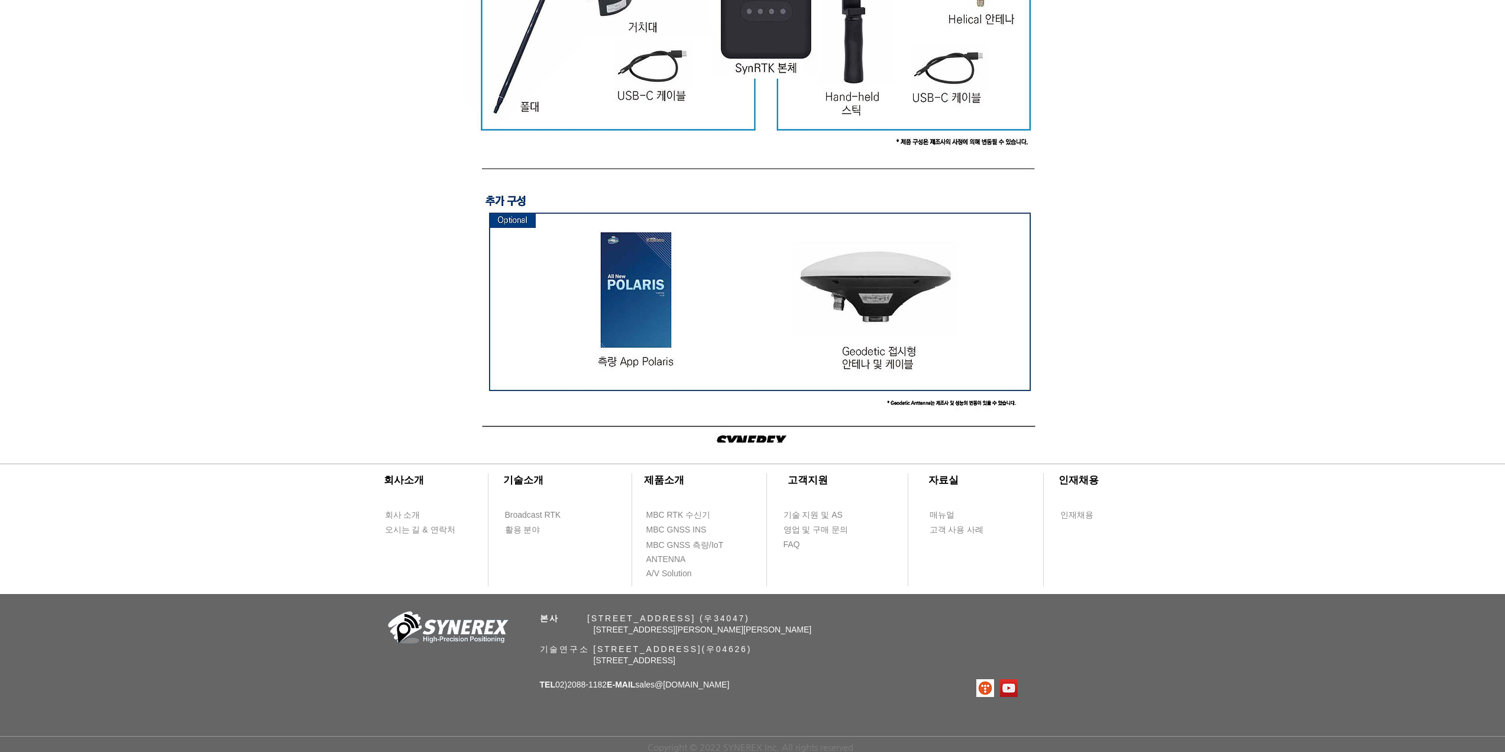 This screenshot has width=1505, height=752. What do you see at coordinates (816, 530) in the screenshot?
I see `span: 영업 및 구매 문의` at bounding box center [816, 530].